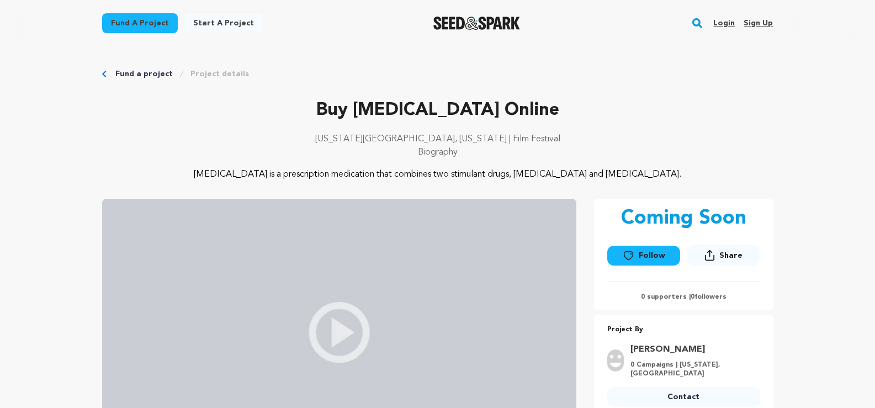  I want to click on p: Coming Soon, so click(684, 219).